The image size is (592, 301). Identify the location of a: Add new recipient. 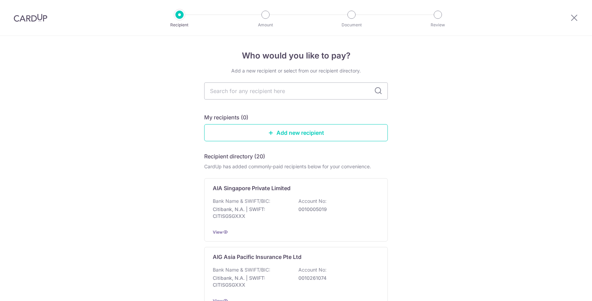
(296, 133).